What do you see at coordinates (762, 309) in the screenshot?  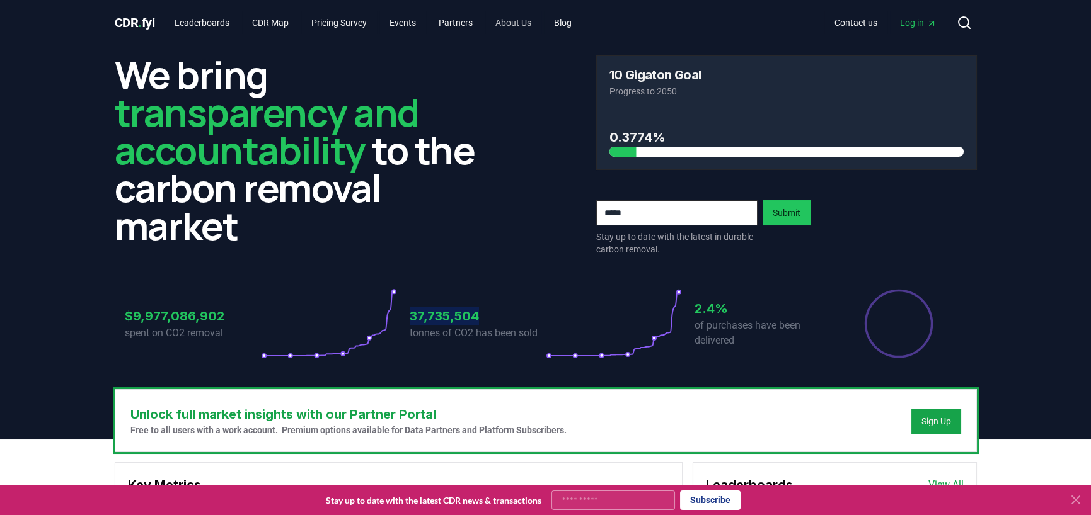 I see `h3: 2.4%` at bounding box center [762, 309].